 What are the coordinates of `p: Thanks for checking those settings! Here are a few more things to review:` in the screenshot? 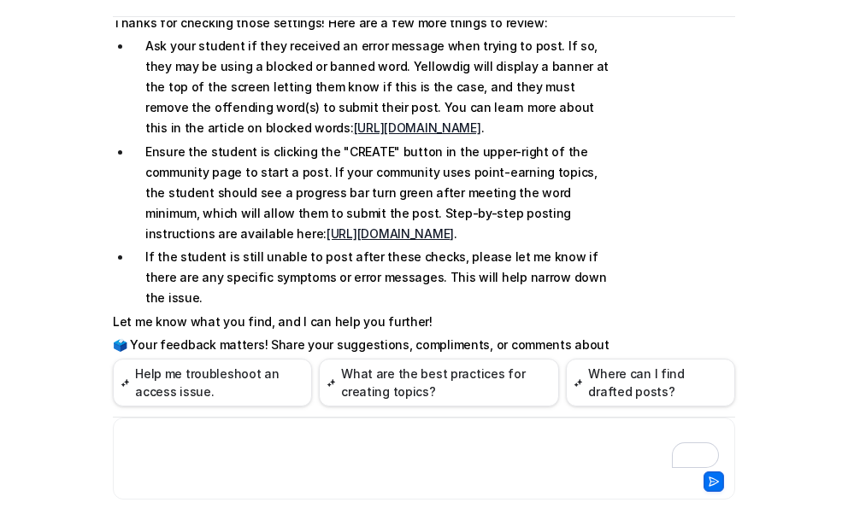 It's located at (362, 23).